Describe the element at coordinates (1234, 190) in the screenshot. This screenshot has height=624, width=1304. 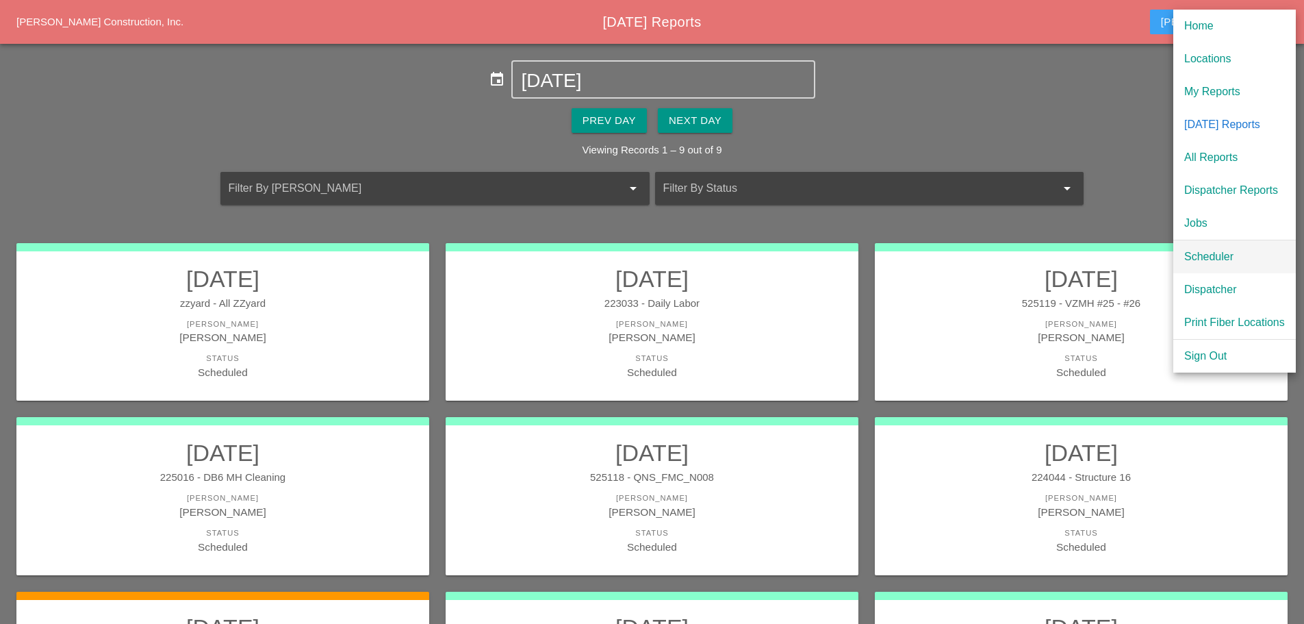
I see `div: Dispatcher Reports` at that location.